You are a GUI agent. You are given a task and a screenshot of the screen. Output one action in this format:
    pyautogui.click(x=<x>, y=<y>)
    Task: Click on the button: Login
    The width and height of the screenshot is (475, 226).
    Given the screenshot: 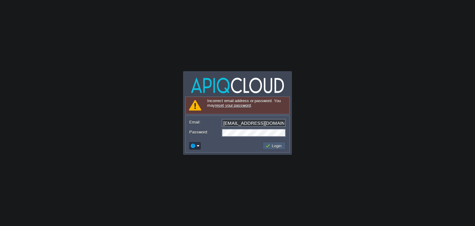 What is the action you would take?
    pyautogui.click(x=274, y=146)
    